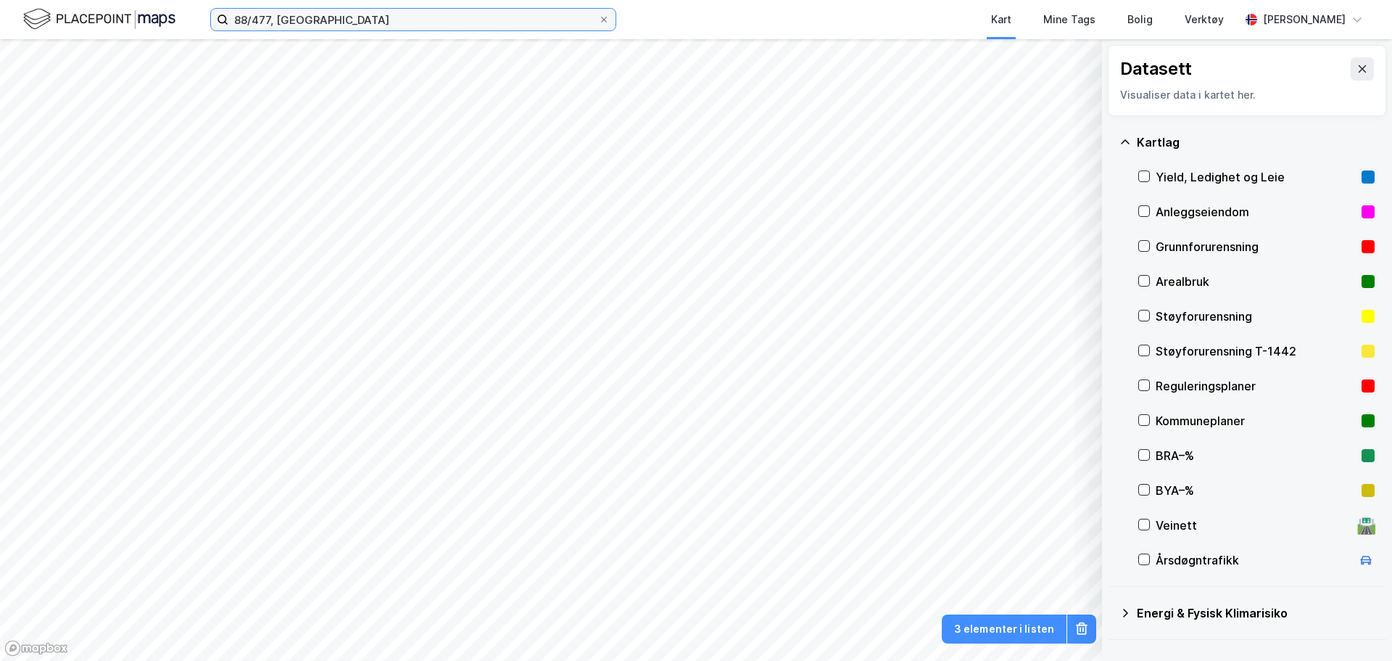  I want to click on div: Verktøy, so click(1204, 20).